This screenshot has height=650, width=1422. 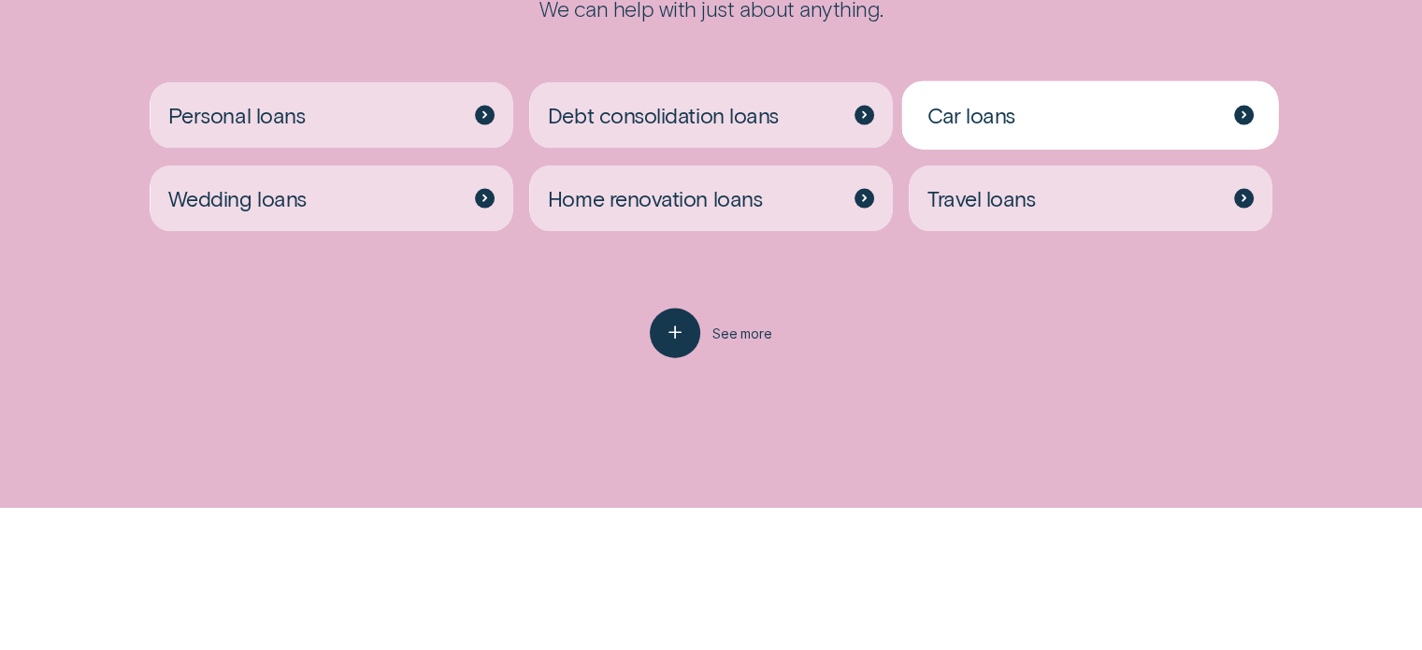 I want to click on span: Travel loans, so click(x=981, y=198).